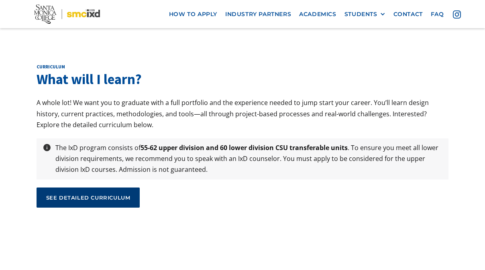  What do you see at coordinates (258, 14) in the screenshot?
I see `a: industry partners` at bounding box center [258, 14].